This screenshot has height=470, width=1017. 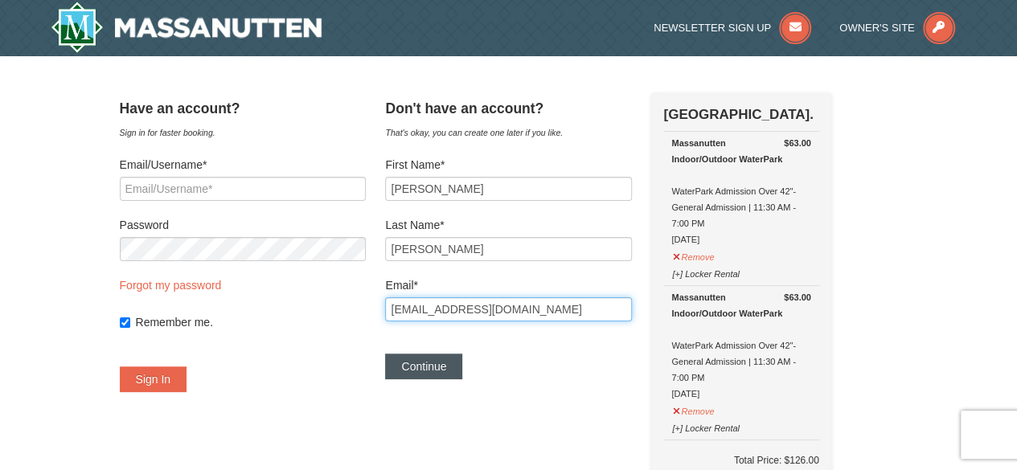 I want to click on a: Owner's Site, so click(x=897, y=27).